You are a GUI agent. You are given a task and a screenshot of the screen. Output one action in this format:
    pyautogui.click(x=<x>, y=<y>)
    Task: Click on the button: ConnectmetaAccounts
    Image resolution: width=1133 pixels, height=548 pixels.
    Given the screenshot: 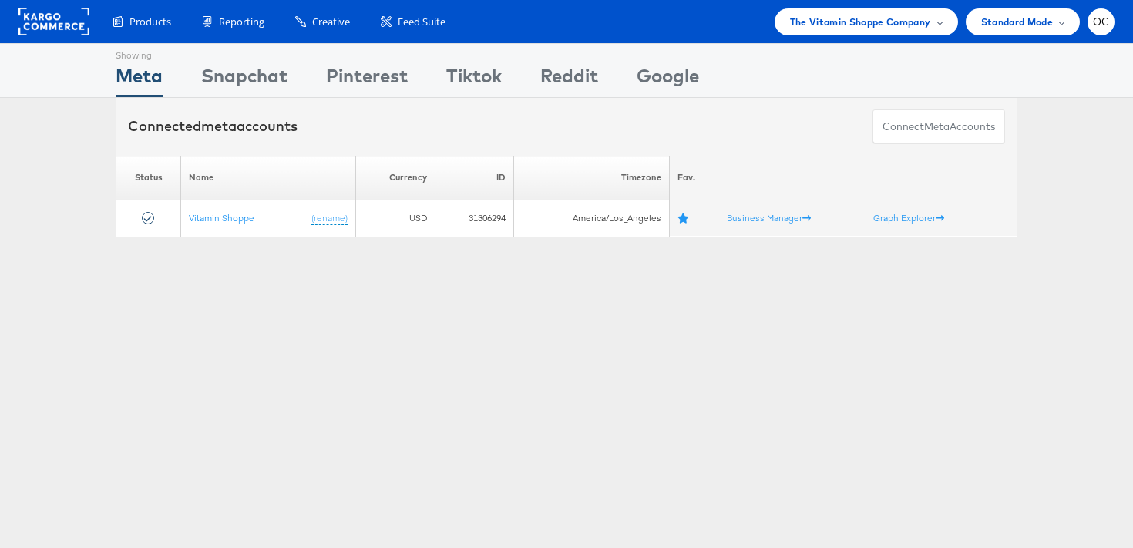 What is the action you would take?
    pyautogui.click(x=938, y=126)
    